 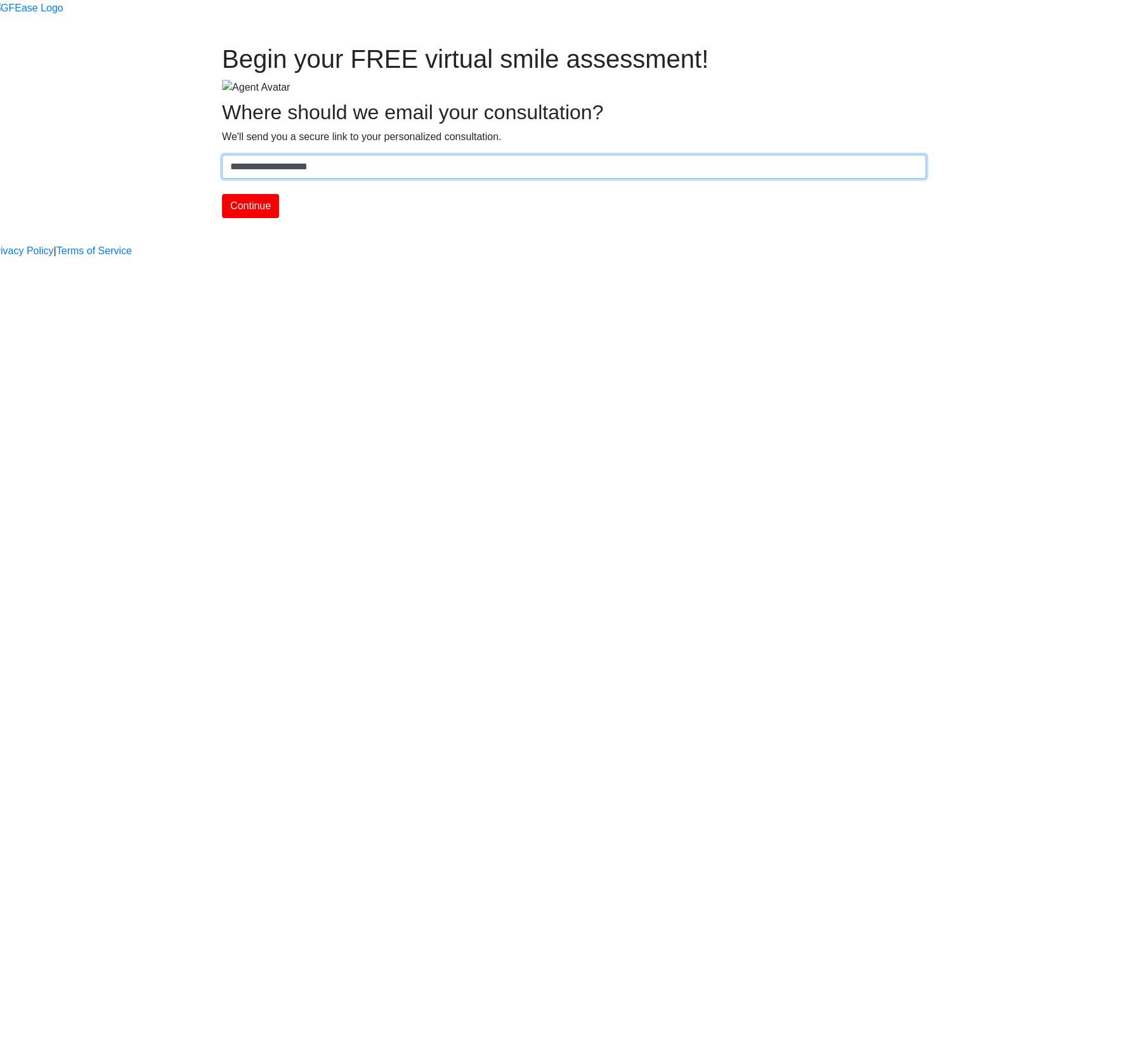 I want to click on a: Terms of Service, so click(x=94, y=251).